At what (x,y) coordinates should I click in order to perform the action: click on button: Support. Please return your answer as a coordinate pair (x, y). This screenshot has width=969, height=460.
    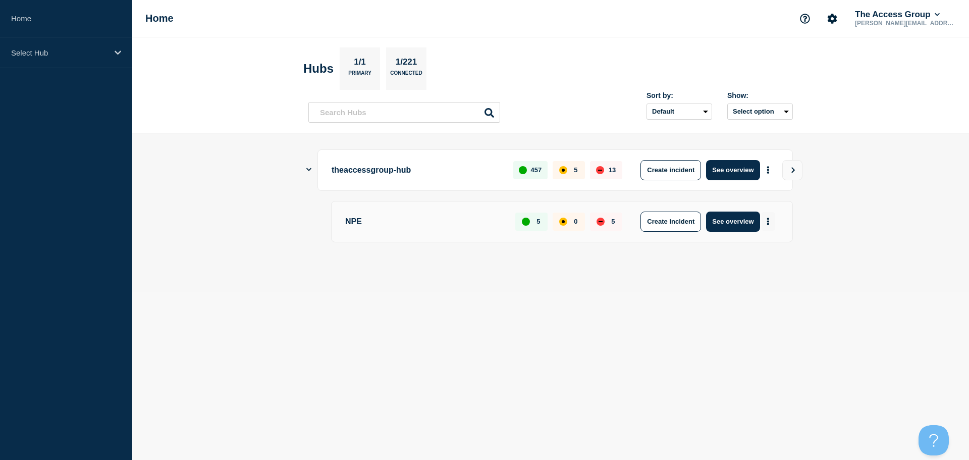
    Looking at the image, I should click on (805, 19).